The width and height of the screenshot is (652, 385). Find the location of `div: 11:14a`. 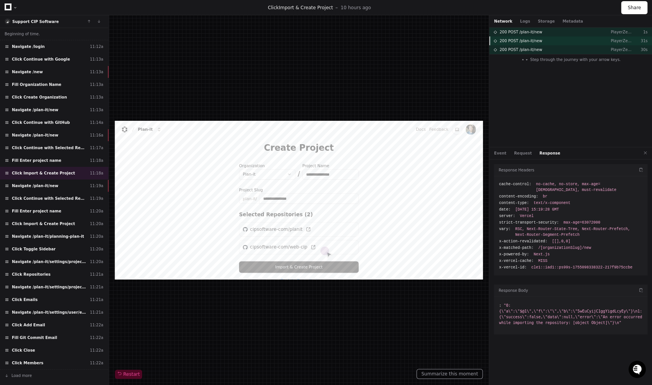

div: 11:14a is located at coordinates (97, 122).